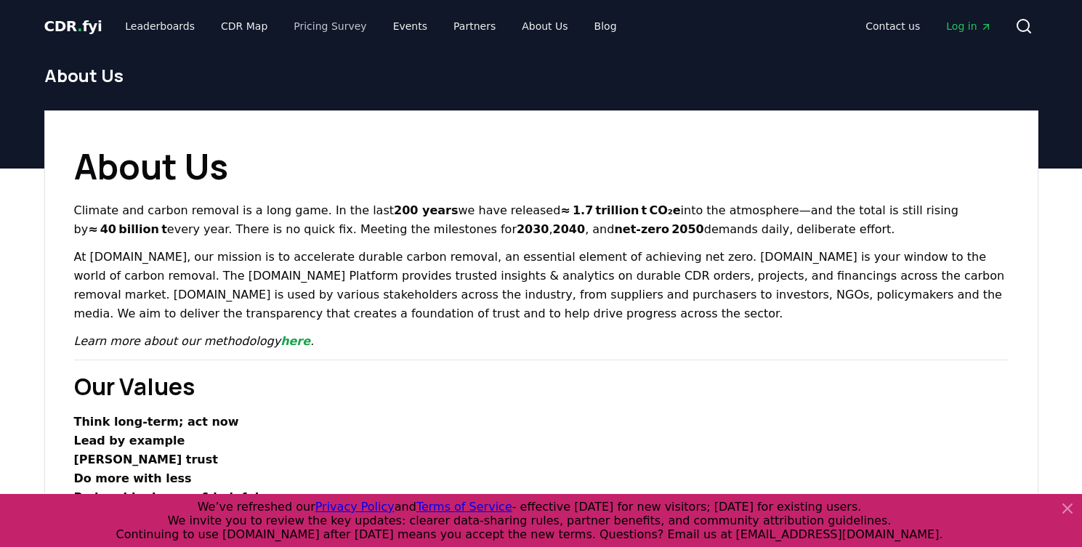  What do you see at coordinates (969, 26) in the screenshot?
I see `a: Log in` at bounding box center [969, 26].